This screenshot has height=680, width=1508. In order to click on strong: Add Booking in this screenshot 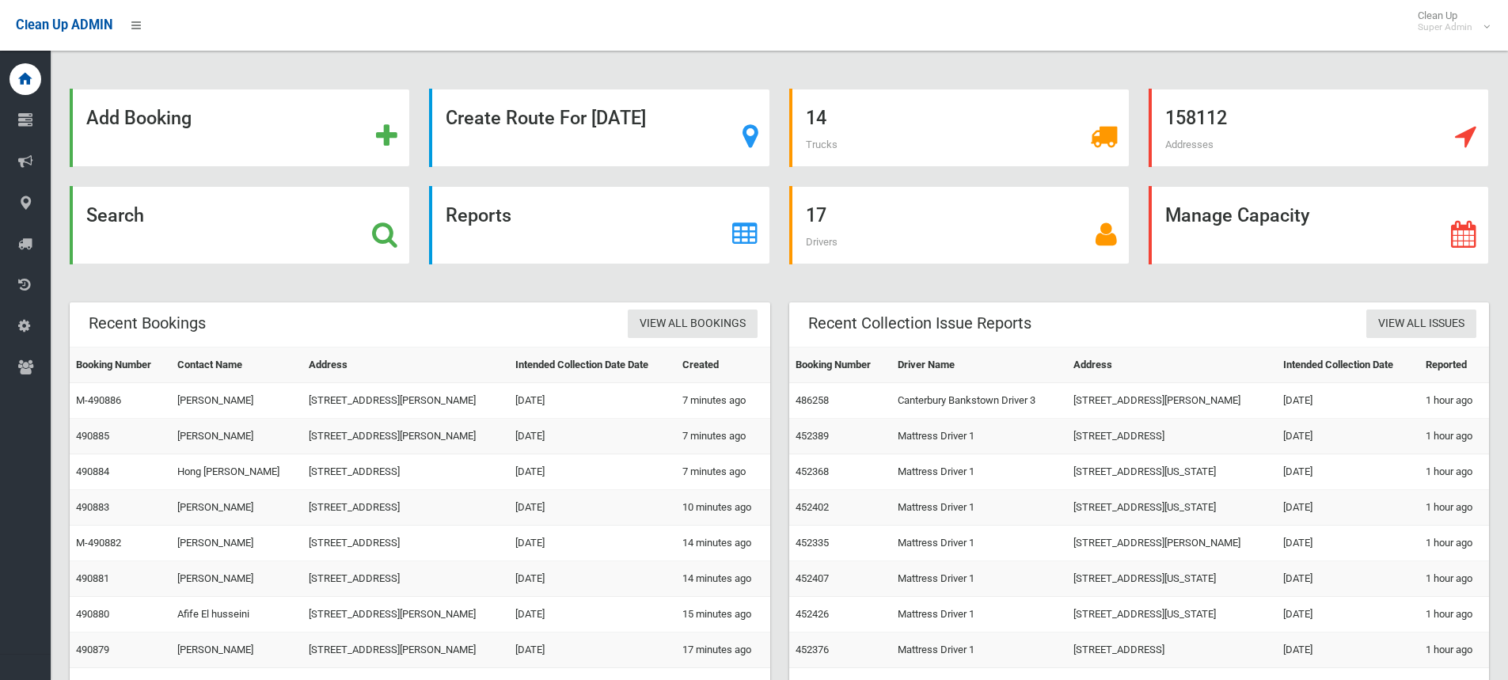, I will do `click(139, 118)`.